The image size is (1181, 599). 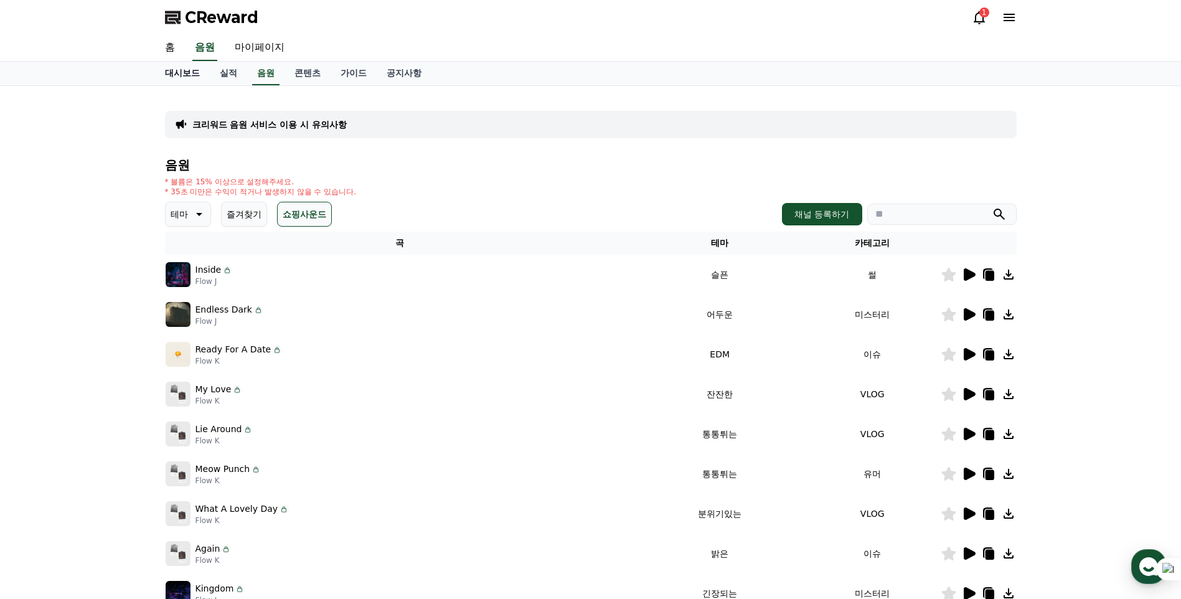 What do you see at coordinates (719, 354) in the screenshot?
I see `td: EDM` at bounding box center [719, 354].